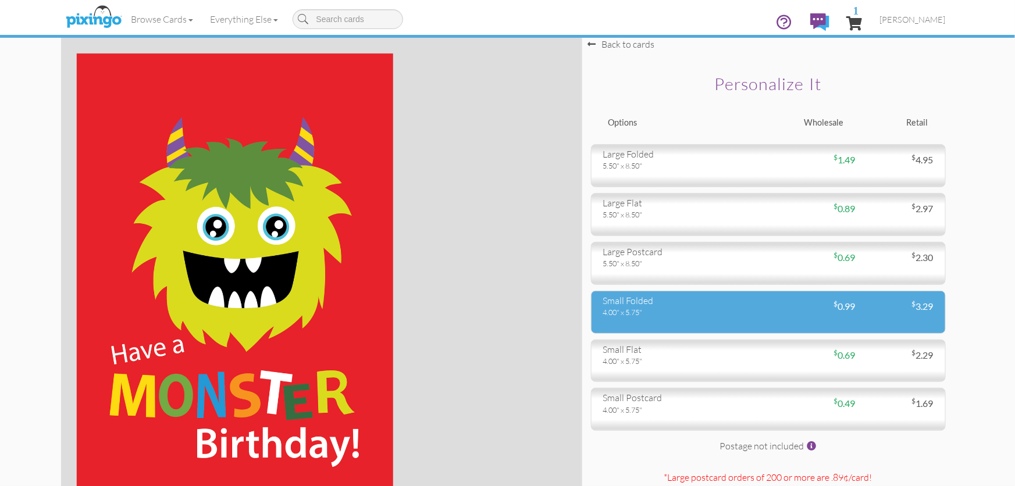  I want to click on div: large folded, so click(681, 154).